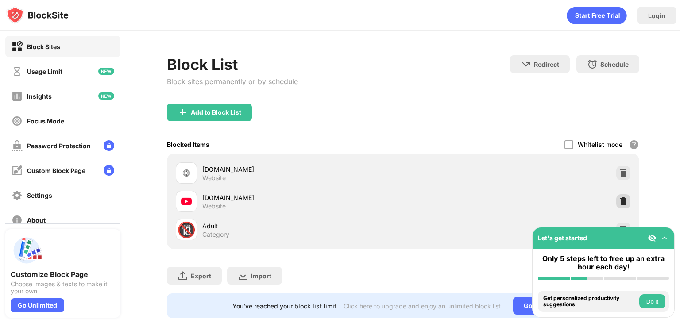  What do you see at coordinates (604, 263) in the screenshot?
I see `div: Only 5 steps left to free up an extra hour each day!` at bounding box center [604, 263].